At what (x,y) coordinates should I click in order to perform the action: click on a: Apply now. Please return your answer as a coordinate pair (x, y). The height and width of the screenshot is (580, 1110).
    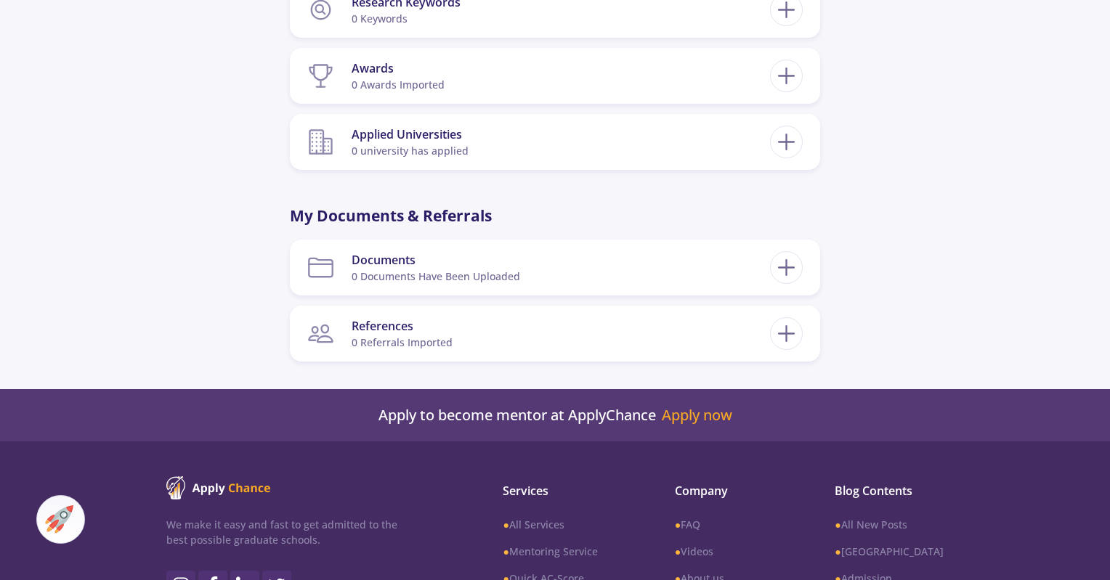
    Looking at the image, I should click on (697, 416).